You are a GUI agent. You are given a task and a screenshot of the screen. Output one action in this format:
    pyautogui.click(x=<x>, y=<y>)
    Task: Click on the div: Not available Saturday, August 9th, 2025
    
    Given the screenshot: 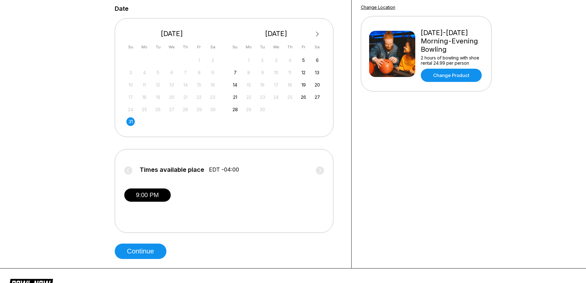 What is the action you would take?
    pyautogui.click(x=213, y=72)
    